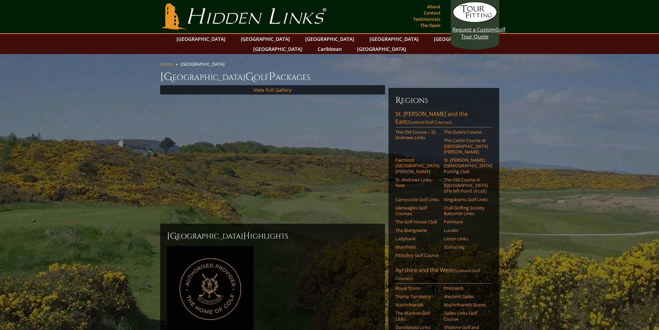 The height and width of the screenshot is (330, 659). I want to click on a: Machrihanish, so click(417, 304).